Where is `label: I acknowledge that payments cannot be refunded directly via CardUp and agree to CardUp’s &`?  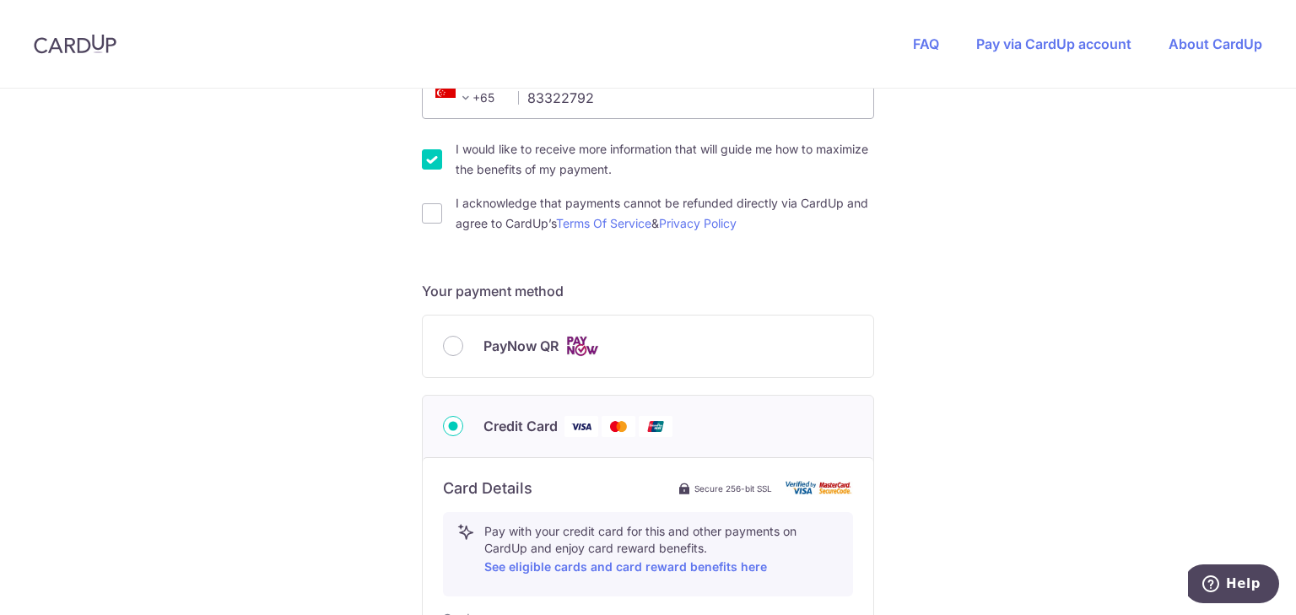 label: I acknowledge that payments cannot be refunded directly via CardUp and agree to CardUp’s & is located at coordinates (665, 213).